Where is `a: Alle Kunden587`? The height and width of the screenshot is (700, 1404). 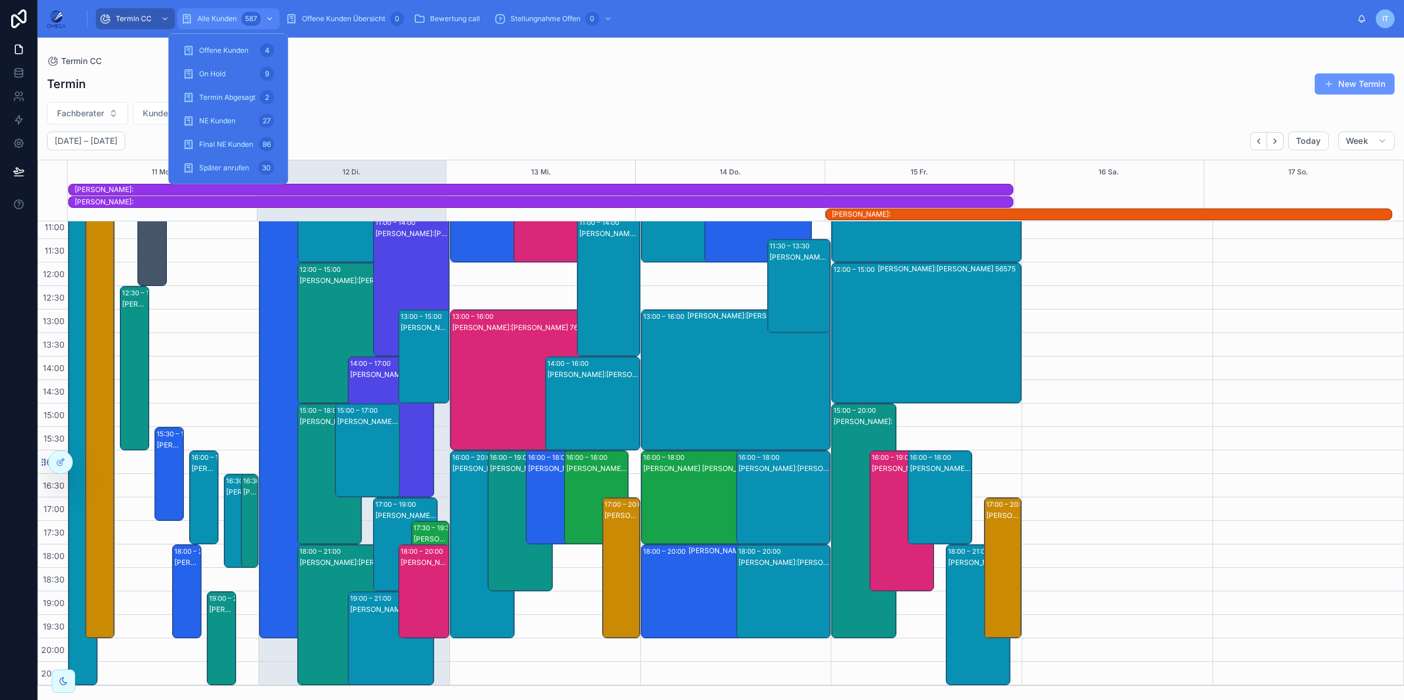 a: Alle Kunden587 is located at coordinates (228, 19).